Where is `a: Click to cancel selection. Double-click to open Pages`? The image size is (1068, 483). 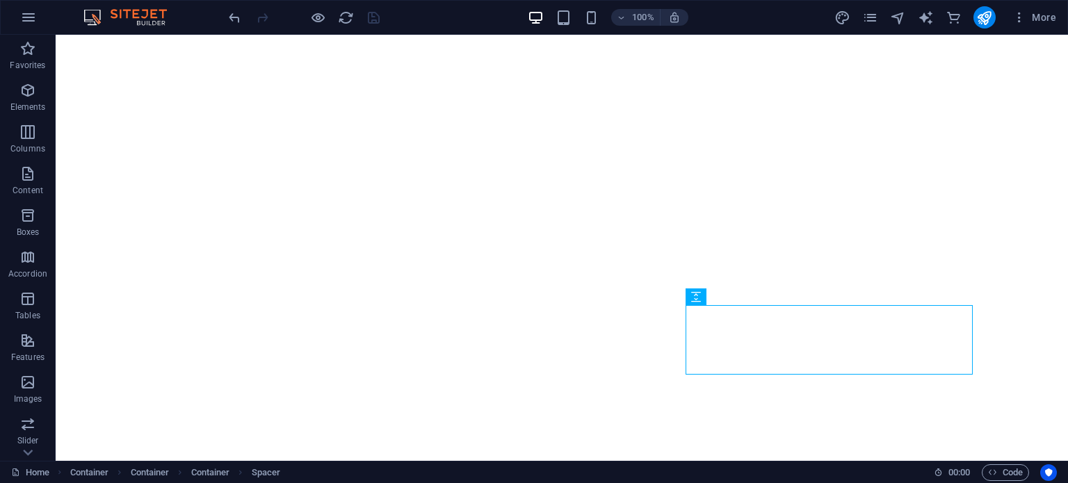 a: Click to cancel selection. Double-click to open Pages is located at coordinates (30, 473).